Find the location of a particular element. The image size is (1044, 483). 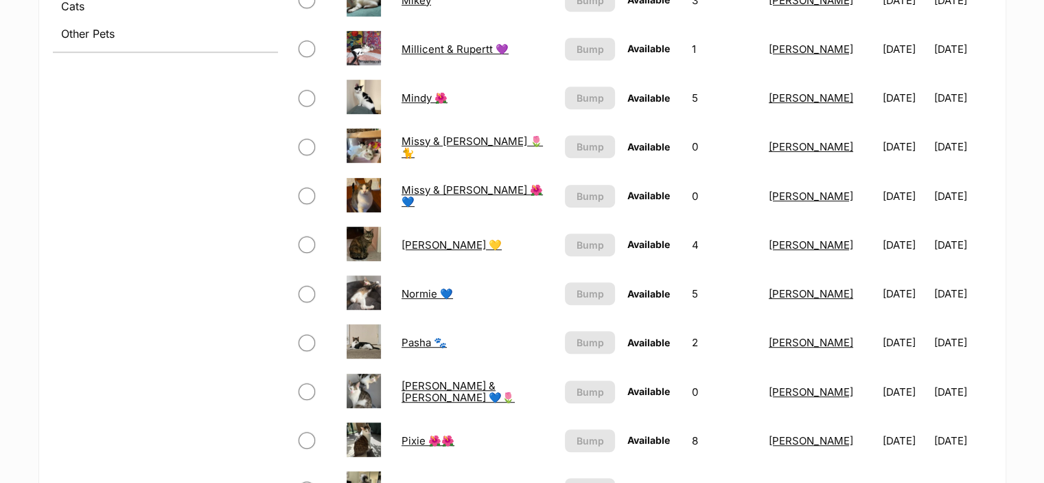

td: 2 is located at coordinates (724, 342).